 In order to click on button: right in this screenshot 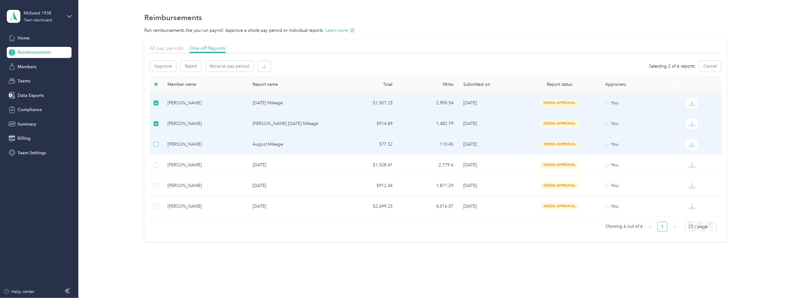, I will do `click(675, 227)`.